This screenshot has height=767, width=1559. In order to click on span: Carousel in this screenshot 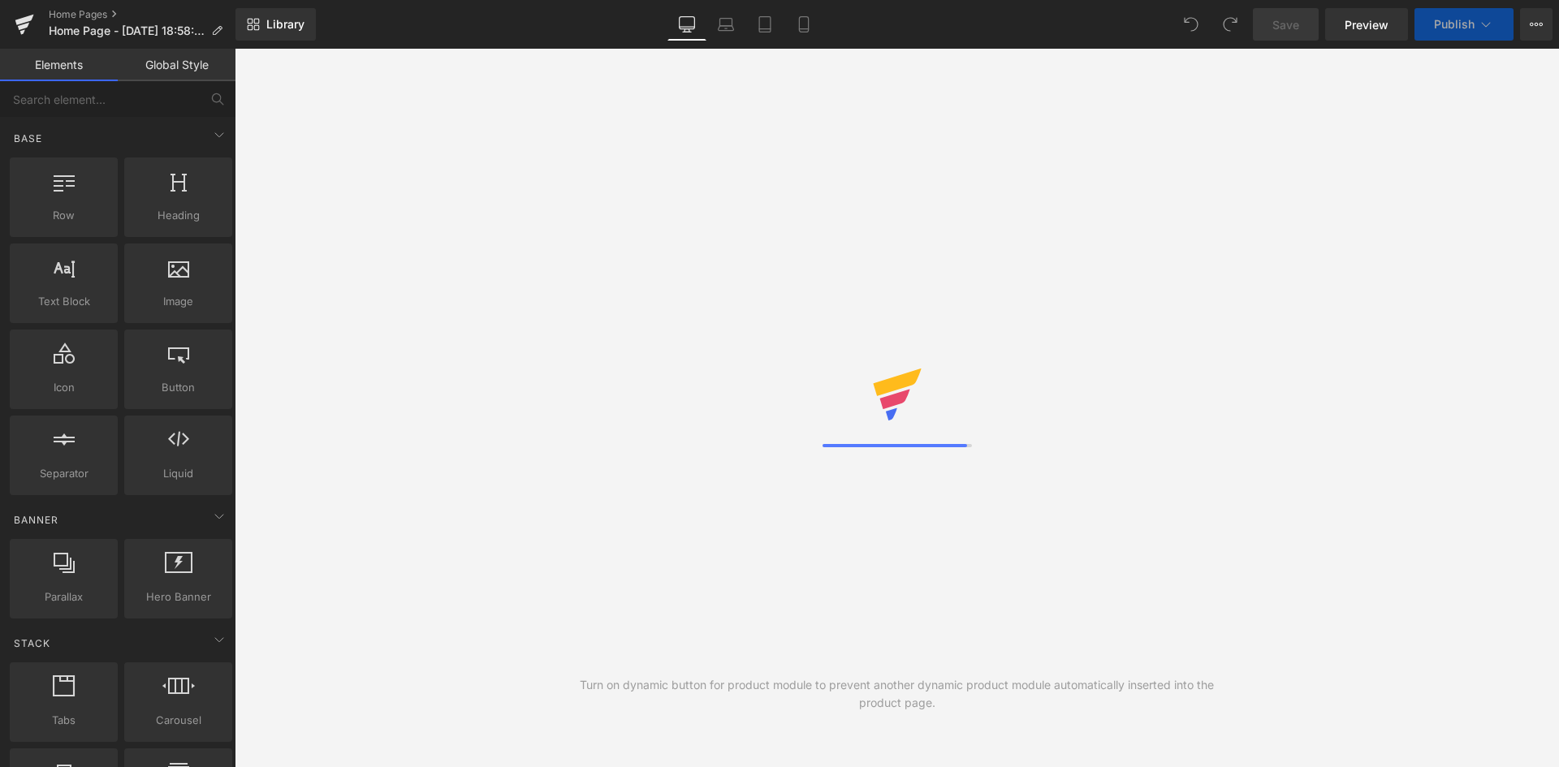, I will do `click(178, 720)`.